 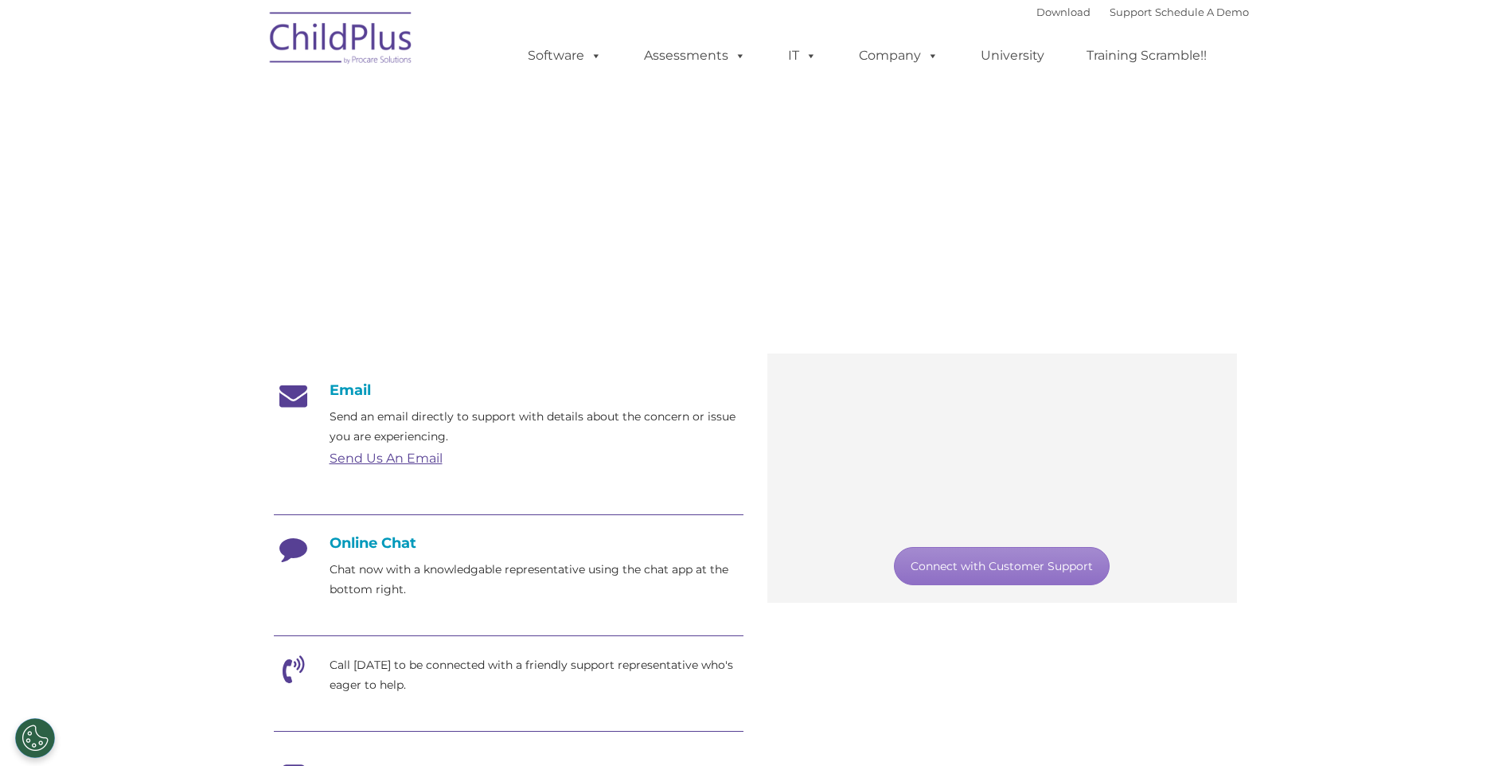 I want to click on a: IT, so click(x=802, y=56).